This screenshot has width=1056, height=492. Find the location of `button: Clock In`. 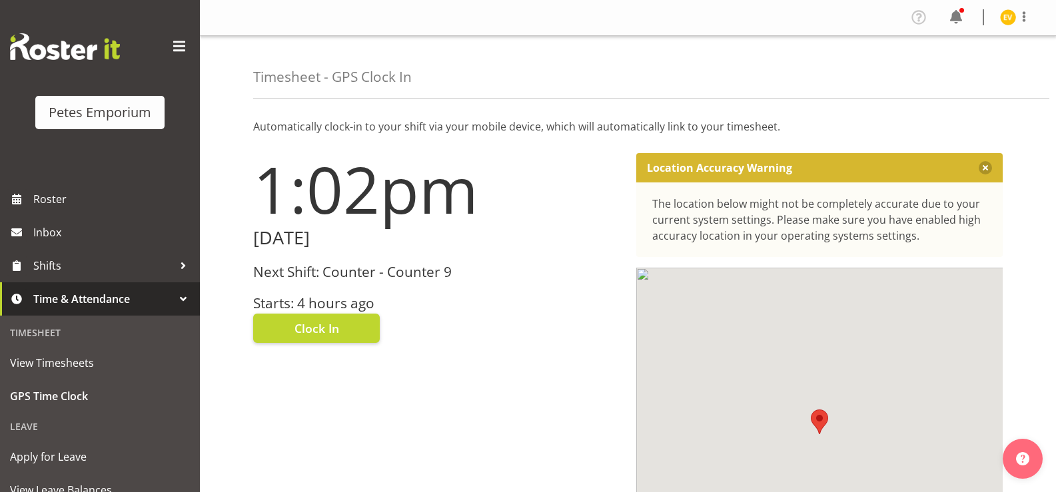

button: Clock In is located at coordinates (316, 328).